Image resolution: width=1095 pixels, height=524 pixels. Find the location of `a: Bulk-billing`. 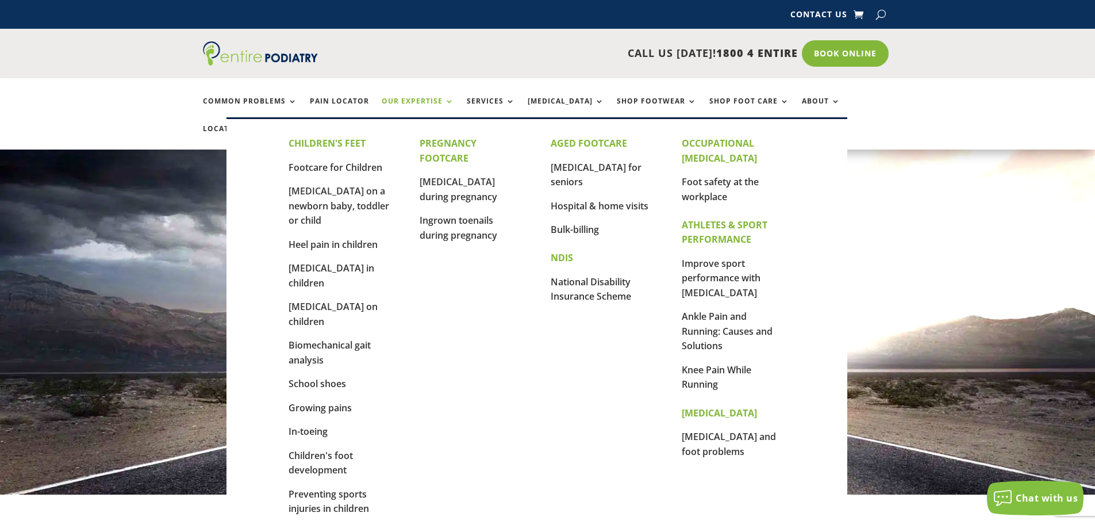

a: Bulk-billing is located at coordinates (575, 229).